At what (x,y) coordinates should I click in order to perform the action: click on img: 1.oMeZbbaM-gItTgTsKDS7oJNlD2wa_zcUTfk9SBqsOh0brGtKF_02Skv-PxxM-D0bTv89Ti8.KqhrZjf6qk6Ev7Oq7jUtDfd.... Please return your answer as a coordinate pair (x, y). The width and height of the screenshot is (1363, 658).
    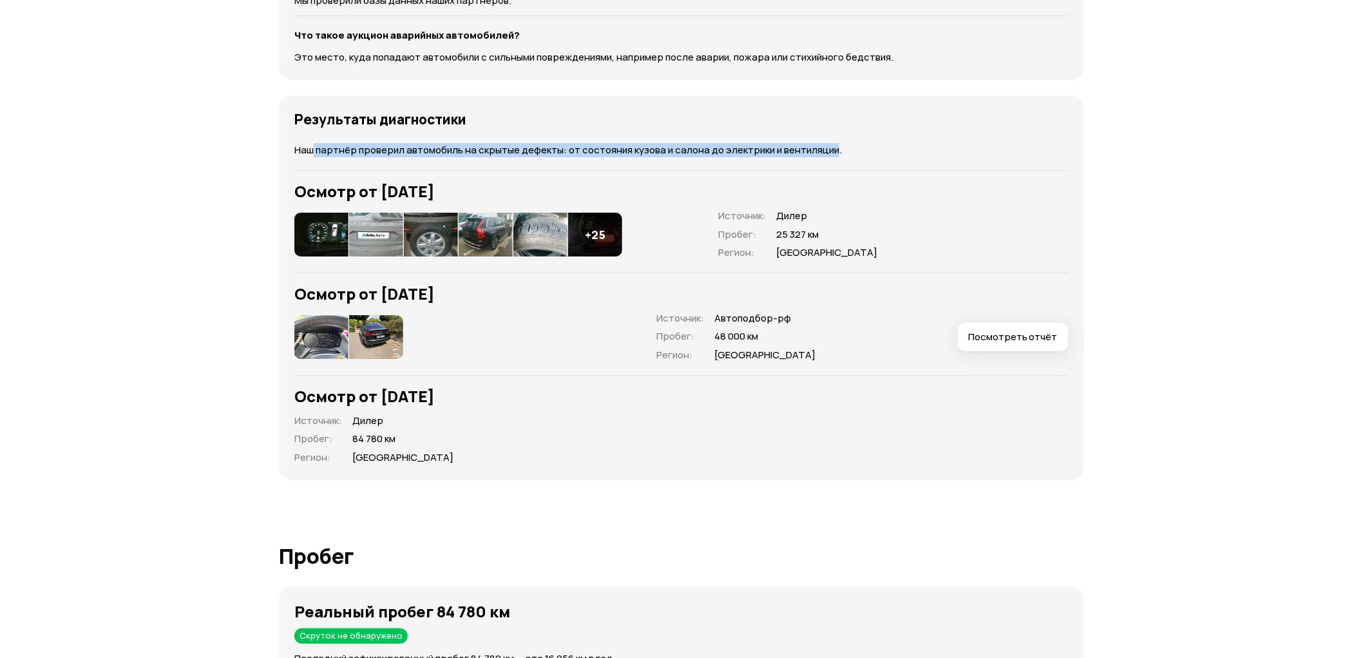
    Looking at the image, I should click on (376, 337).